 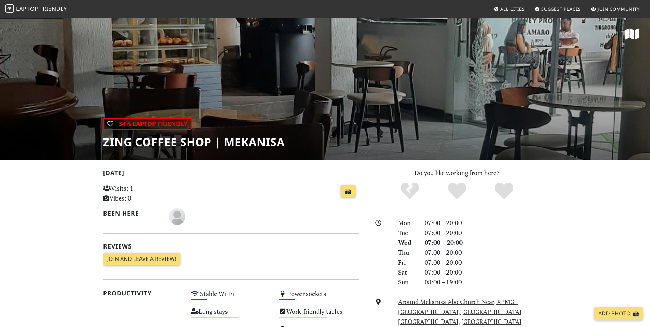 I want to click on p: Visits: 1 Vibes: 0, so click(x=143, y=193).